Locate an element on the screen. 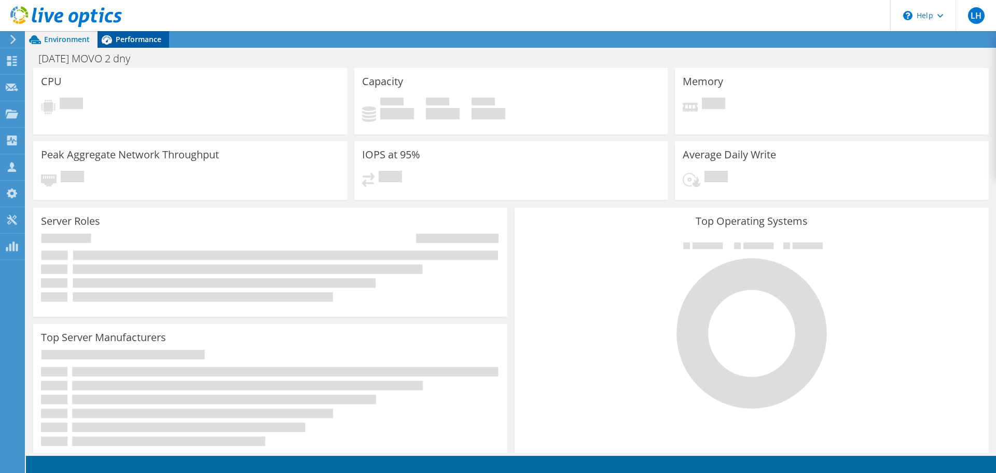 The image size is (996, 473). span: LH is located at coordinates (976, 16).